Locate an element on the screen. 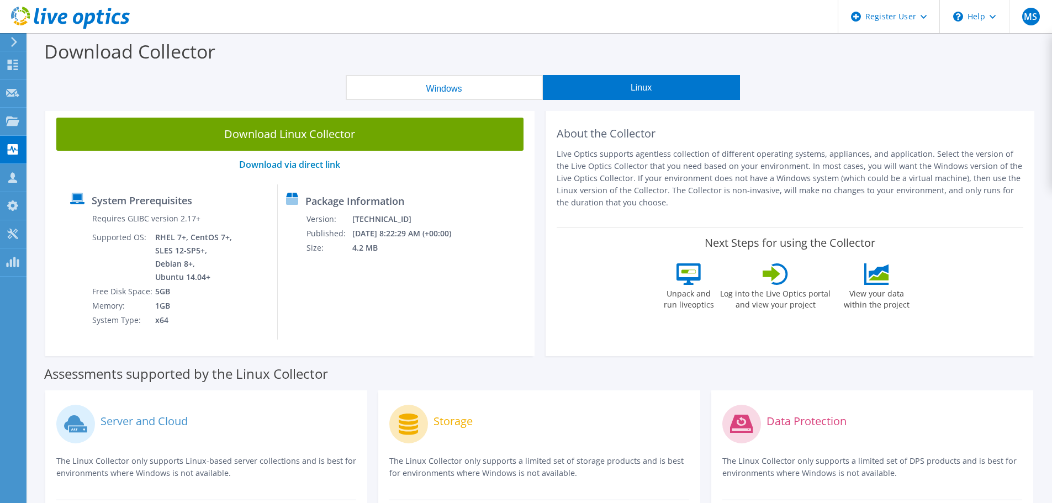 This screenshot has width=1052, height=503. label: Log into the Live Optics portal and view your project is located at coordinates (775, 298).